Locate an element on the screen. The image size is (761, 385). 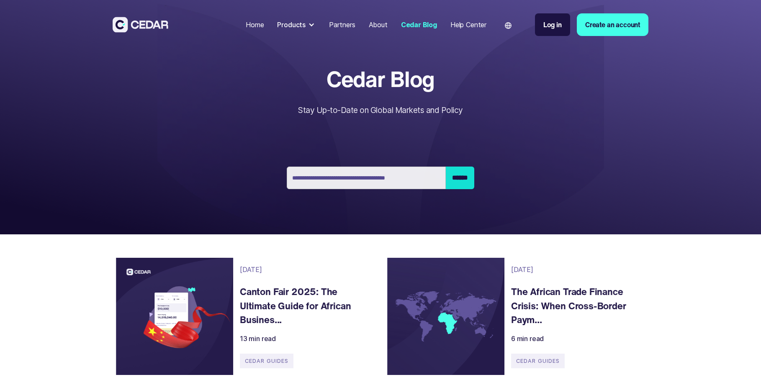
a: Canton Fair 2025: The Ultimate Guide for African Busines... is located at coordinates (304, 305).